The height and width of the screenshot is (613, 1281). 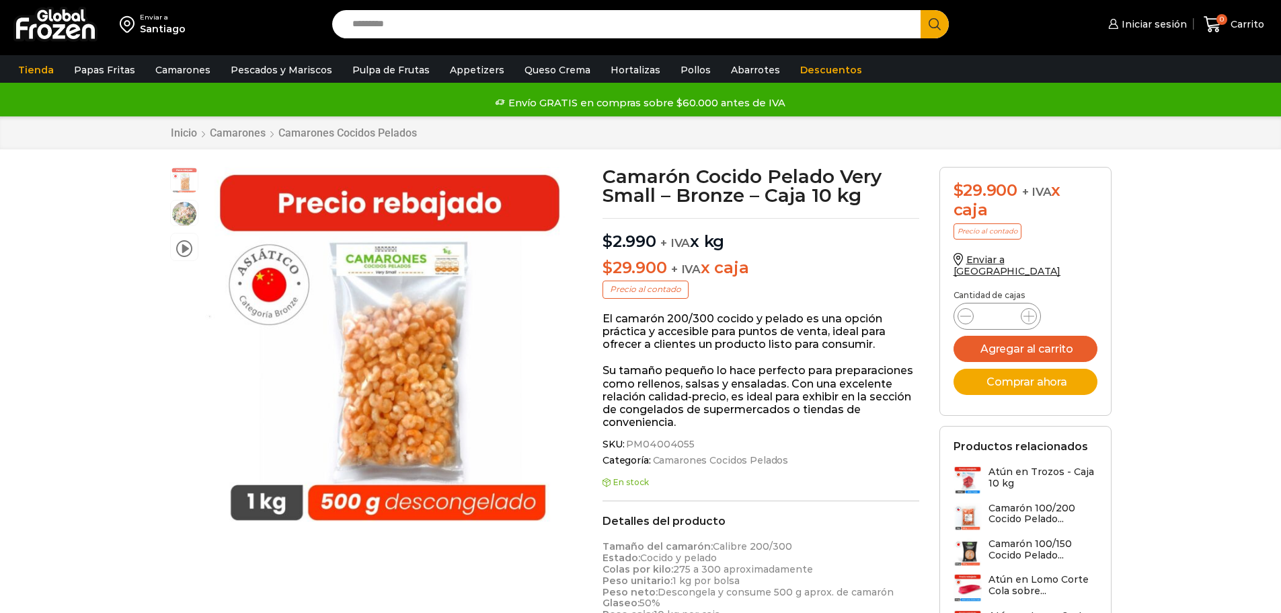 What do you see at coordinates (1025, 516) in the screenshot?
I see `a: Camarón 100/200 Cocido Pelado...` at bounding box center [1025, 516].